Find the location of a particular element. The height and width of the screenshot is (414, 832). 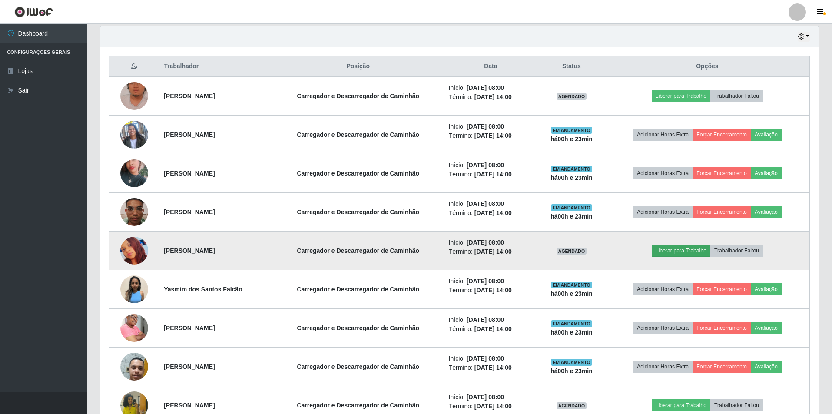

th: Status is located at coordinates (571, 66).